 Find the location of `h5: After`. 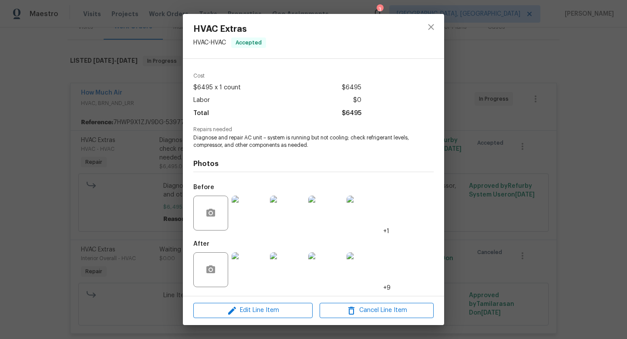

h5: After is located at coordinates (201, 244).